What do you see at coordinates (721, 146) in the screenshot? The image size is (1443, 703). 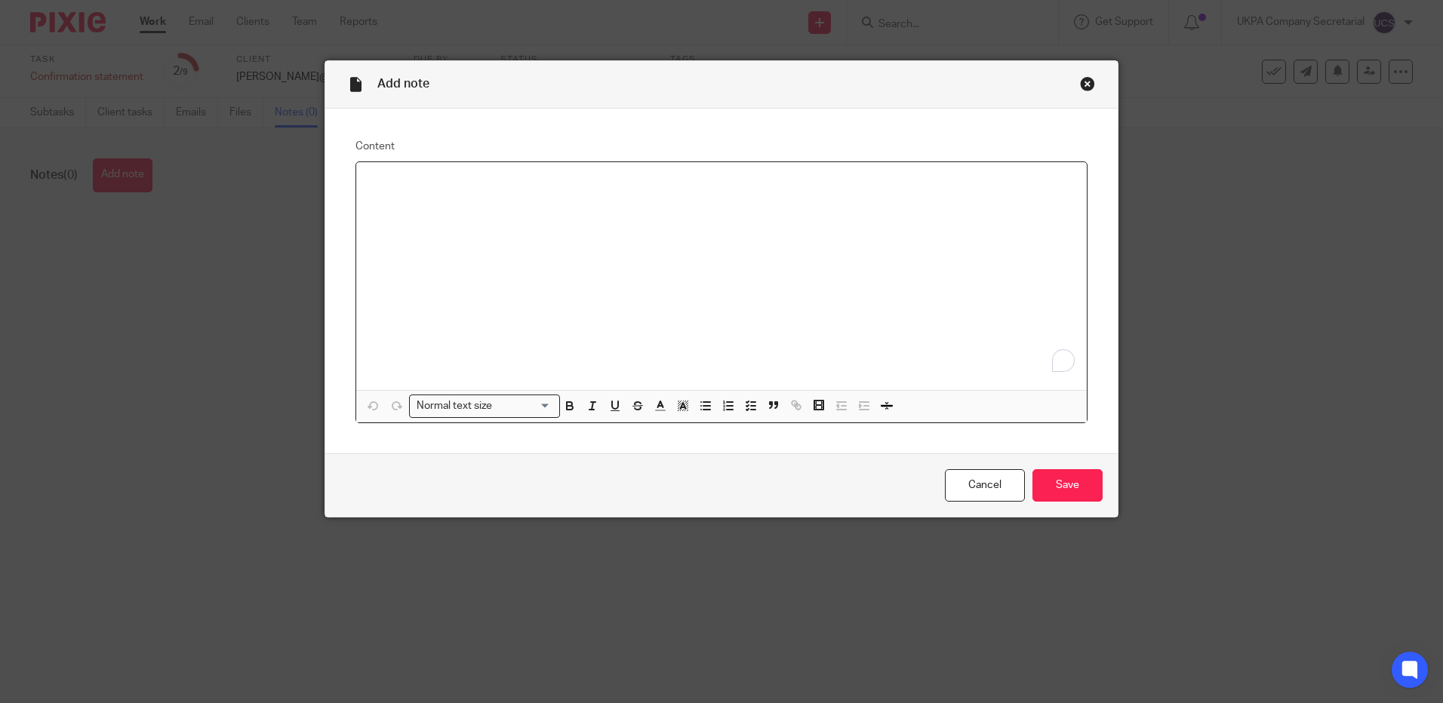 I see `label: Content` at bounding box center [721, 146].